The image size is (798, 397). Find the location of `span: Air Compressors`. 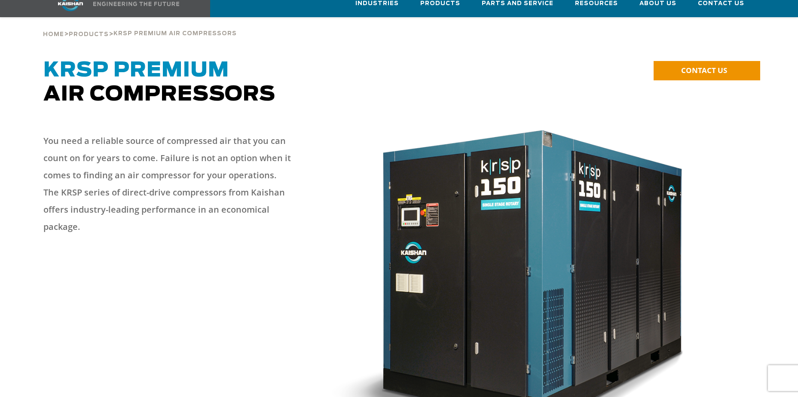

span: Air Compressors is located at coordinates (159, 83).